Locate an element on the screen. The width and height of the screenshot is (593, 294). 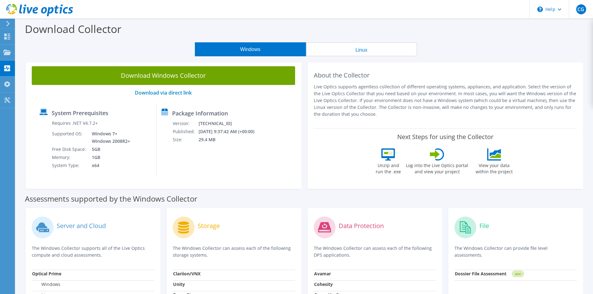
p: Live Optics supports agentless collection of different operating systems, appliances, and applica... is located at coordinates (446, 101).